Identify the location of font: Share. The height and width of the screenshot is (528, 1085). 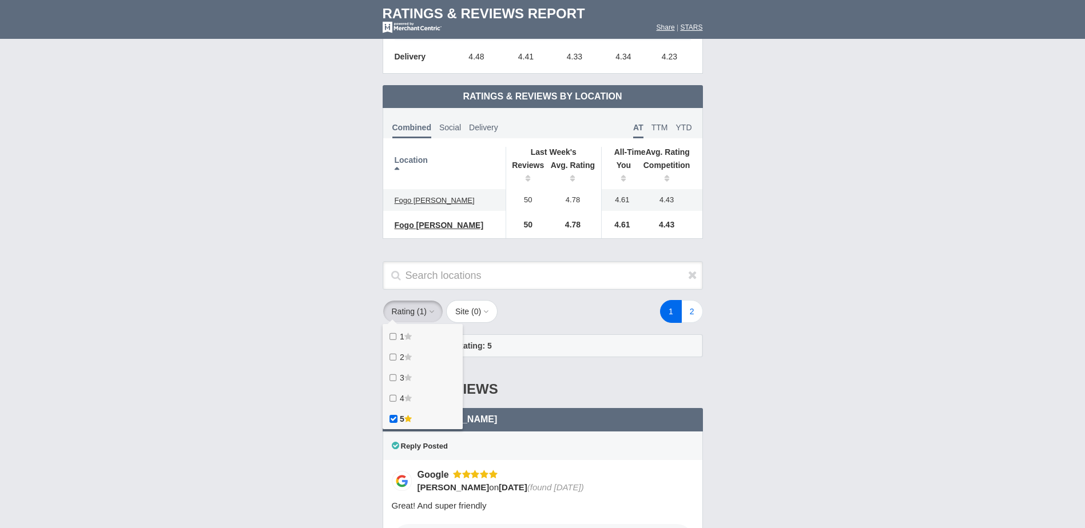
(666, 27).